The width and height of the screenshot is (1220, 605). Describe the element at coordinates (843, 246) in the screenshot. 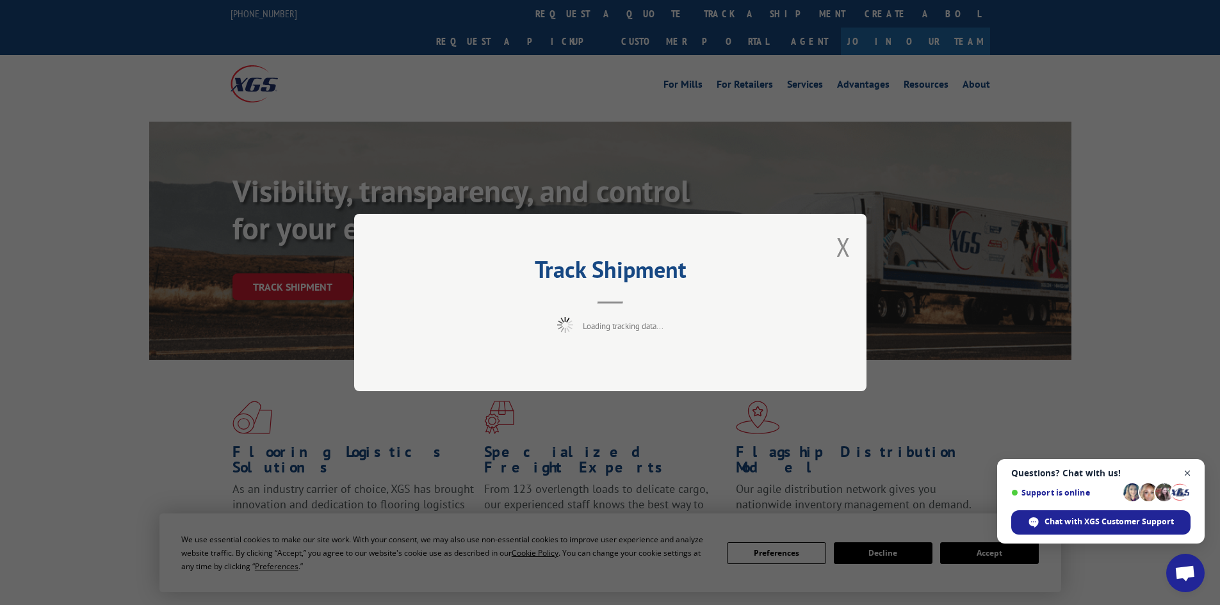

I see `button: Close modal` at that location.